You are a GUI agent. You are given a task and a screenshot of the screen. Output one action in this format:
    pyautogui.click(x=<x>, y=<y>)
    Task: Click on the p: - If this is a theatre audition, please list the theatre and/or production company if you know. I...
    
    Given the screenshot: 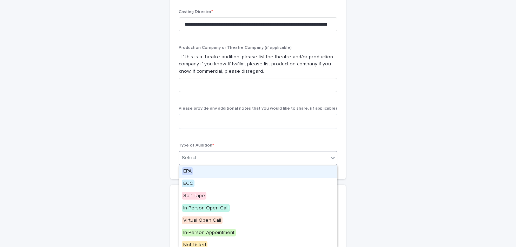 What is the action you would take?
    pyautogui.click(x=258, y=64)
    